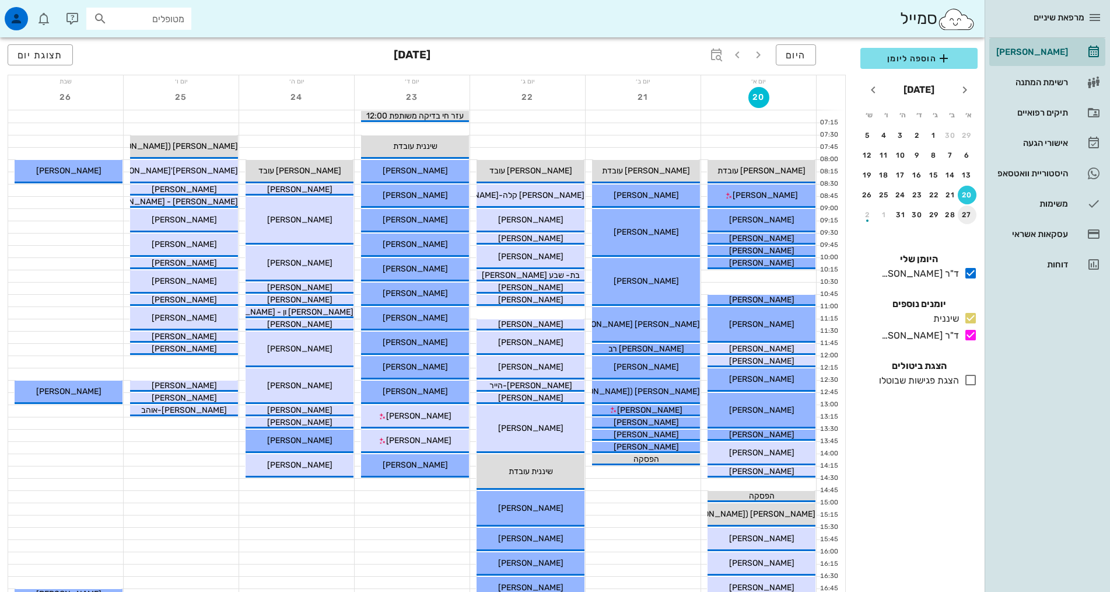 This screenshot has height=592, width=1110. I want to click on div: 15:15, so click(828, 515).